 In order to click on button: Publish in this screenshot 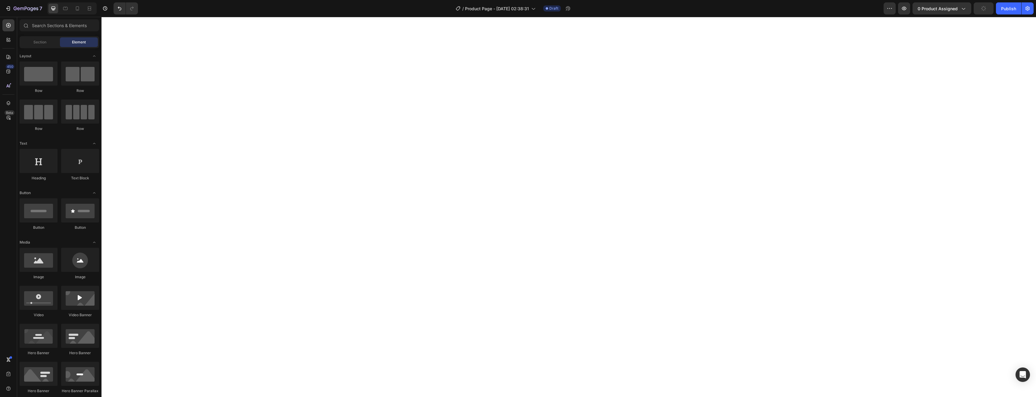, I will do `click(1009, 8)`.